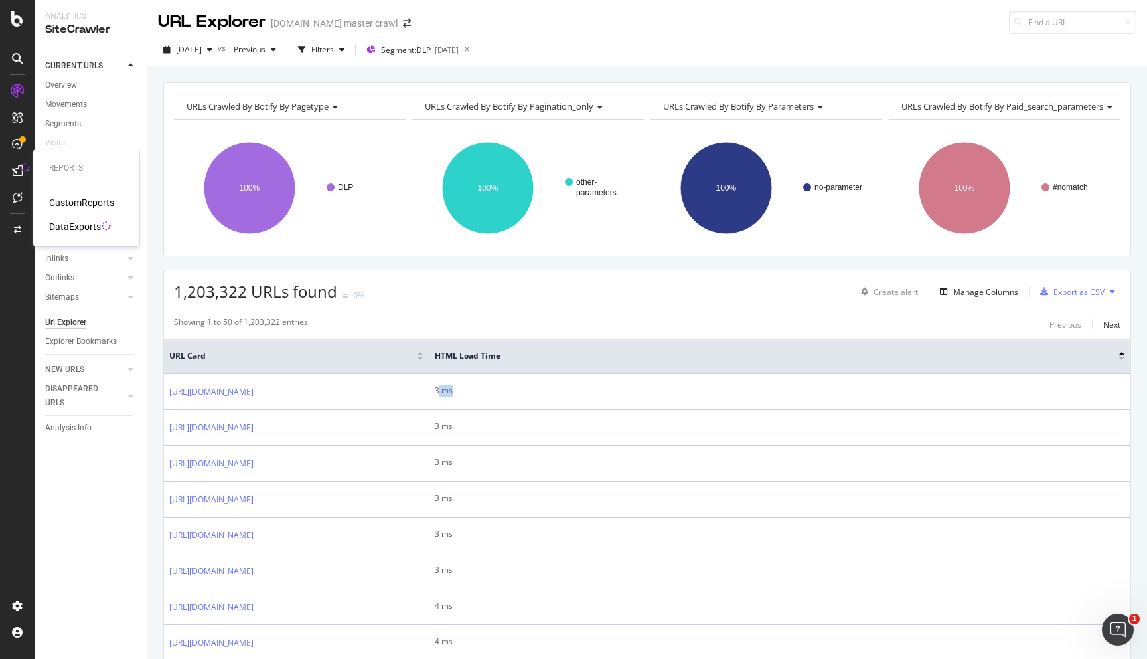 The image size is (1147, 659). I want to click on span: URL Card, so click(291, 356).